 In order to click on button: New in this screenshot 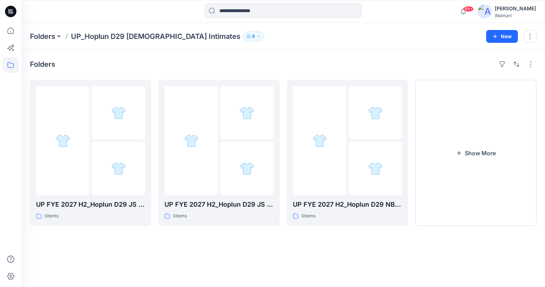, I will do `click(502, 36)`.